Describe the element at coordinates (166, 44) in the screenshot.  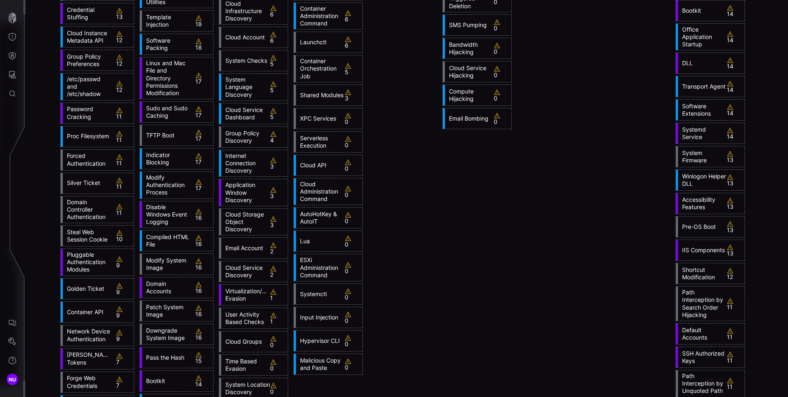
I see `a: Software Packing` at that location.